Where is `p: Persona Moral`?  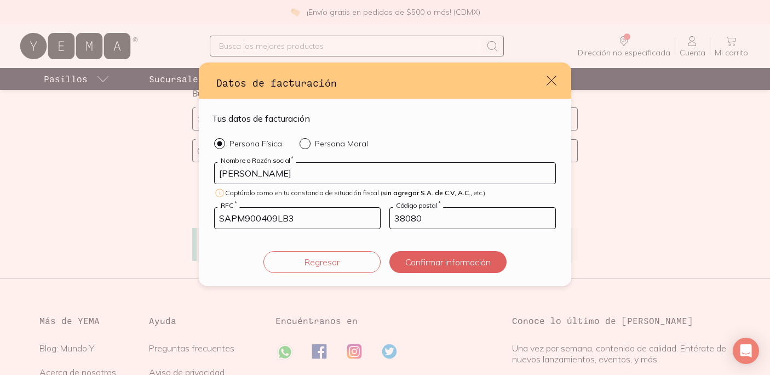
p: Persona Moral is located at coordinates (341, 143).